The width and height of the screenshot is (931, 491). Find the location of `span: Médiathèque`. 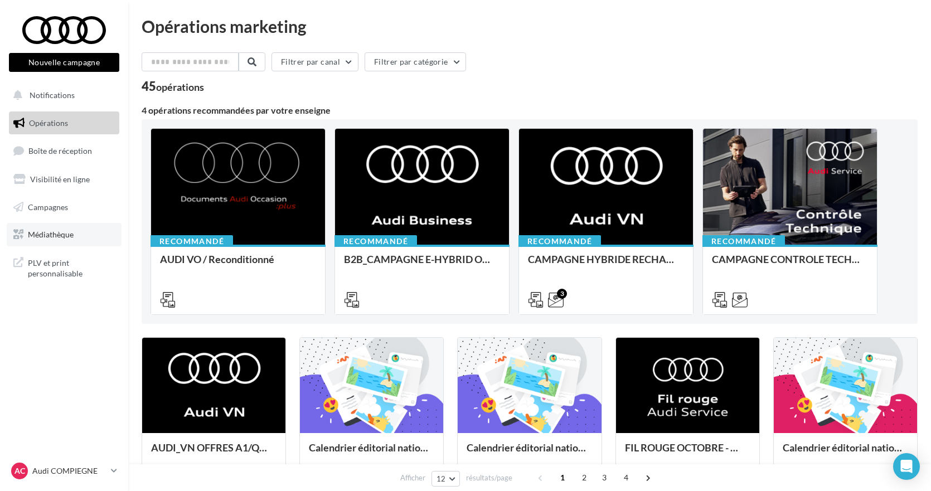

span: Médiathèque is located at coordinates (51, 234).